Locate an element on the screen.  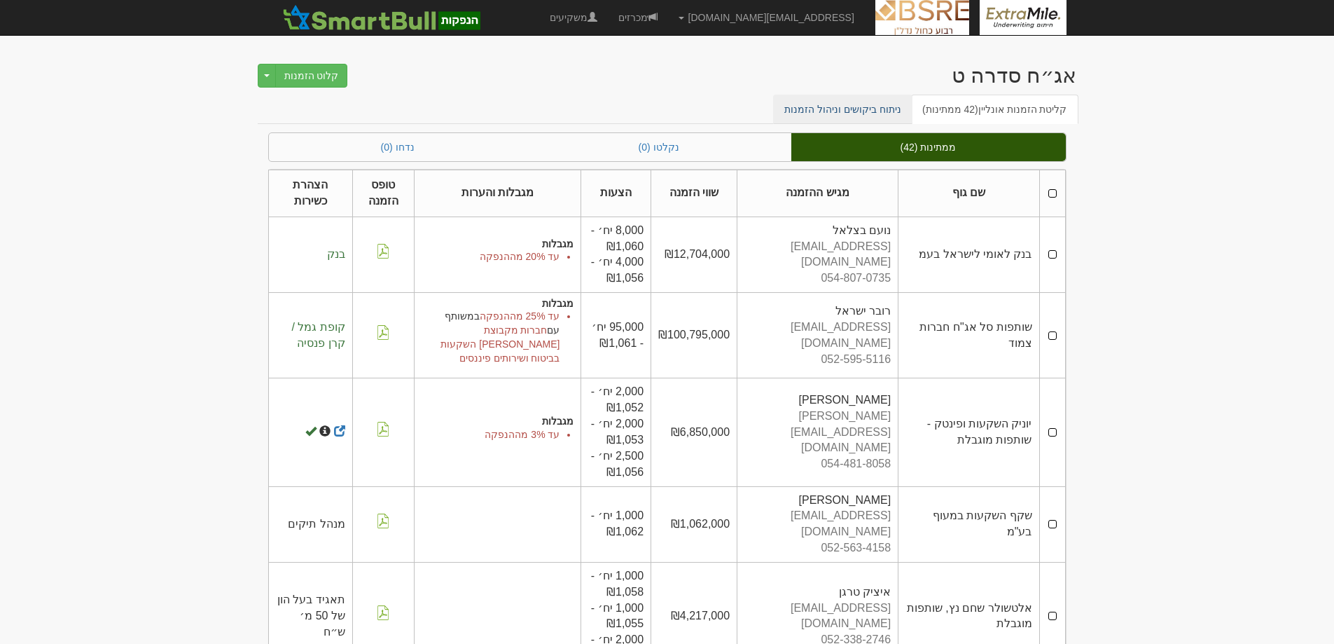
li: עד 20% מההנפקה is located at coordinates (491, 256).